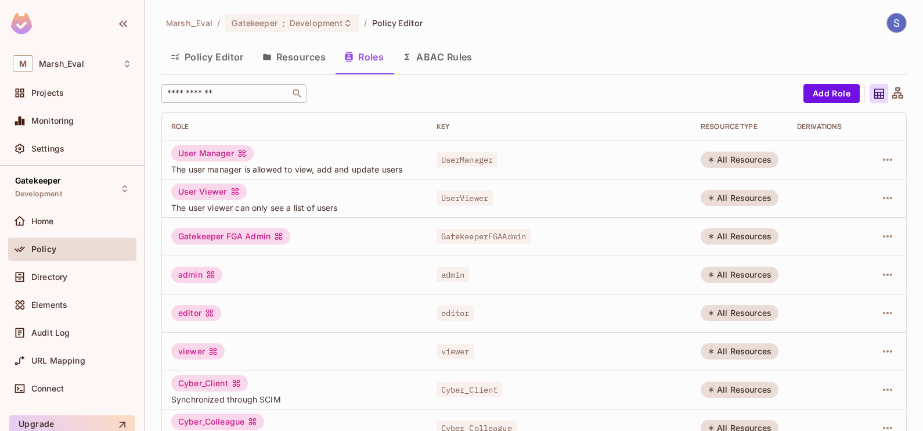  Describe the element at coordinates (231, 236) in the screenshot. I see `div: Gatekeeper FGA Admin` at that location.